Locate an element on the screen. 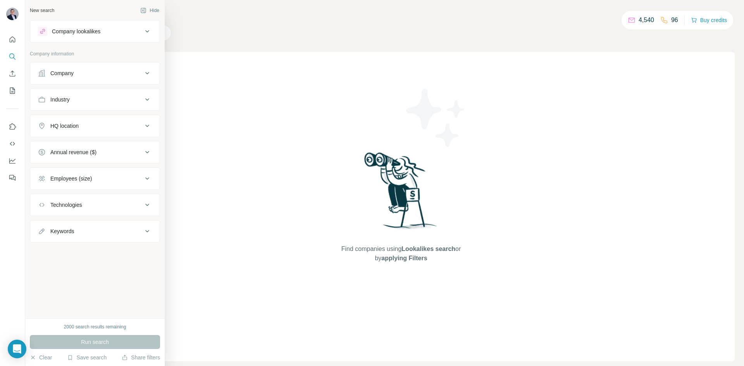  button: Use Surfe on LinkedIn is located at coordinates (12, 127).